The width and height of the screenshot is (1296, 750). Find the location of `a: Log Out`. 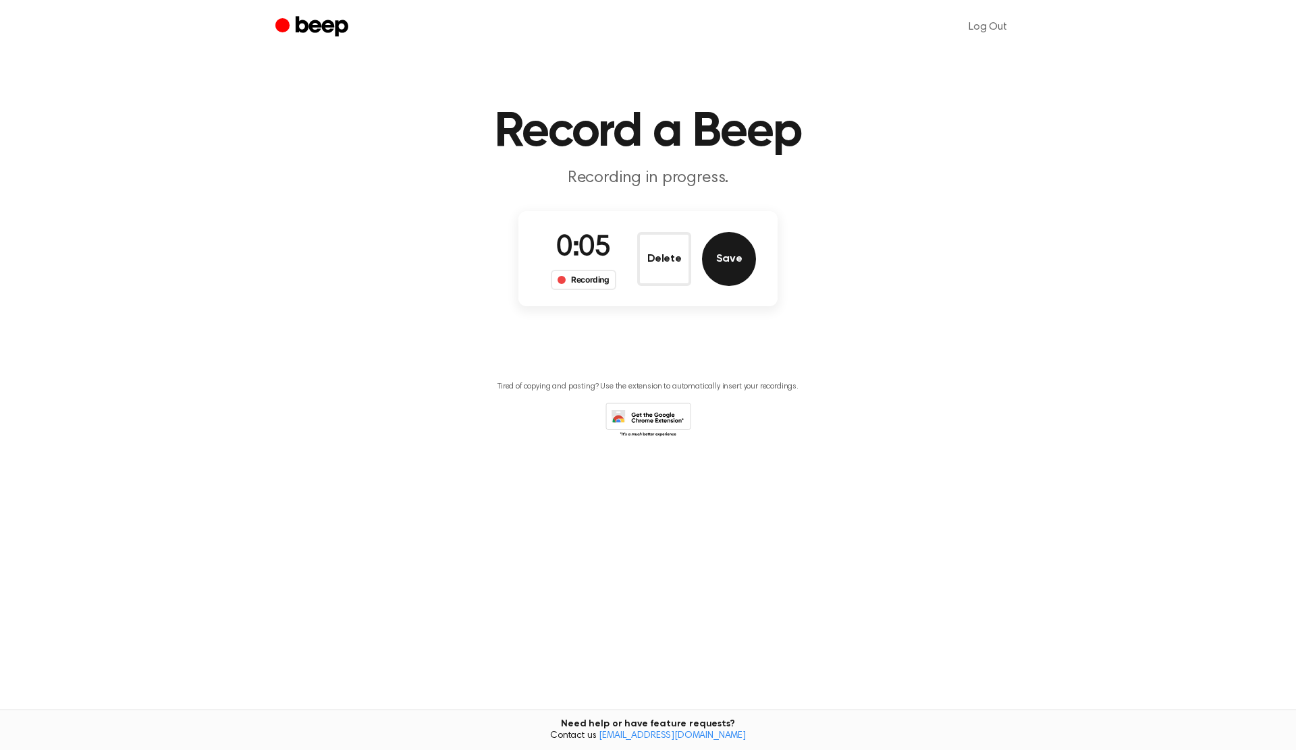

a: Log Out is located at coordinates (987, 27).